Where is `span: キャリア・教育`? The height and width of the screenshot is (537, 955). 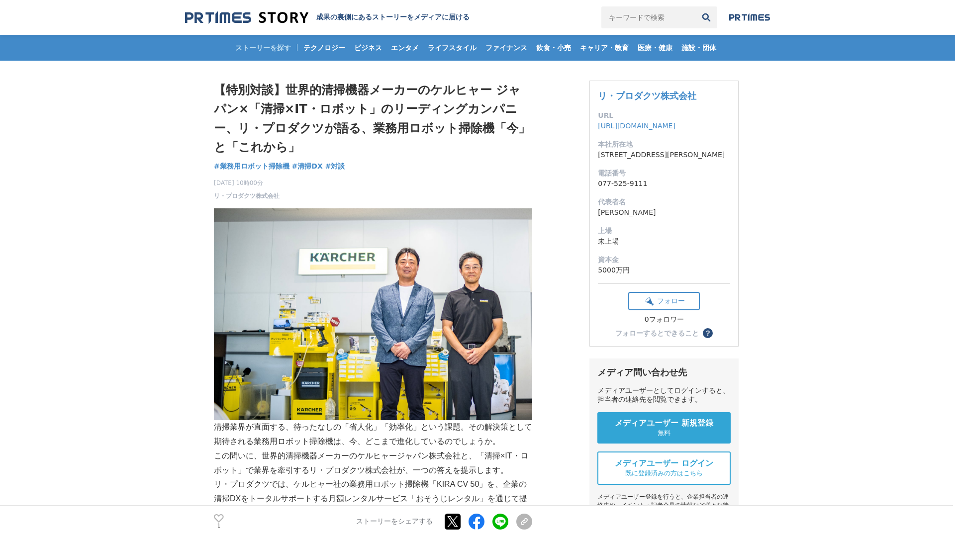
span: キャリア・教育 is located at coordinates (604, 48).